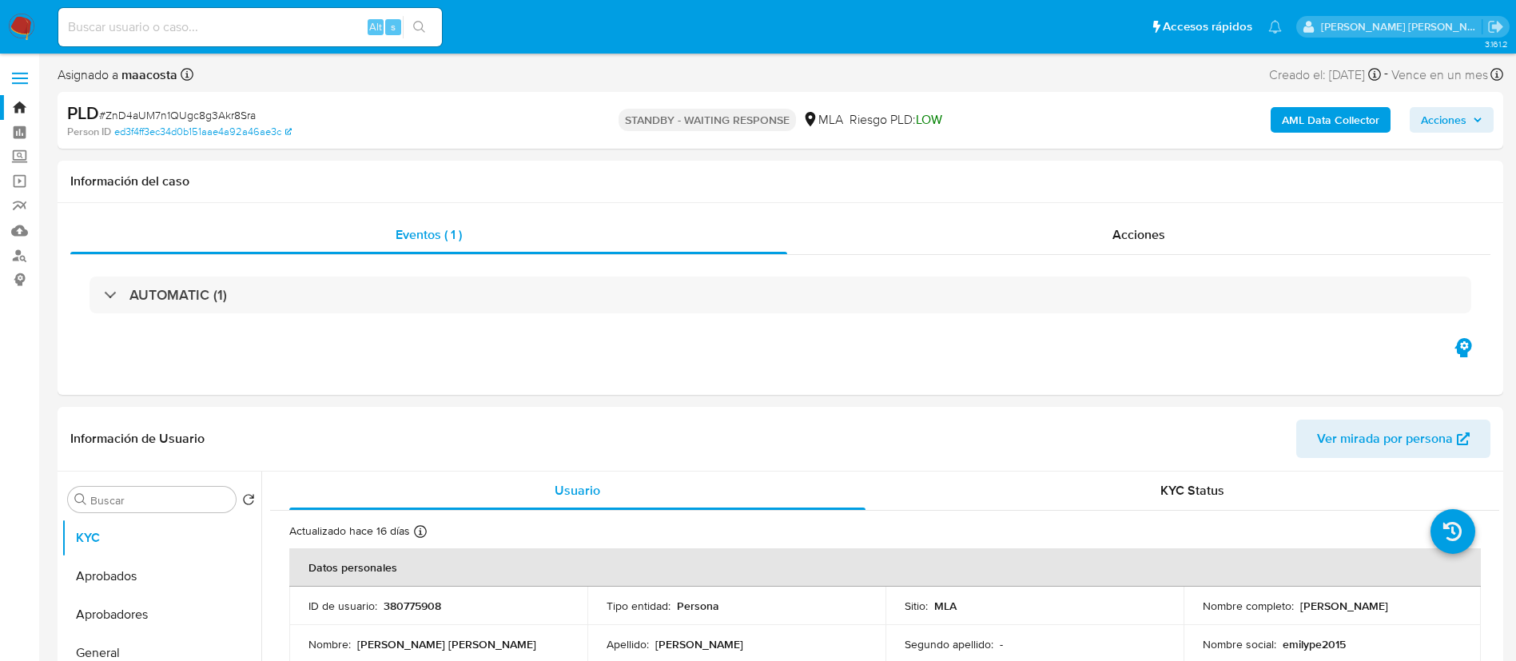 The image size is (1516, 661). I want to click on p: Sitio :, so click(916, 606).